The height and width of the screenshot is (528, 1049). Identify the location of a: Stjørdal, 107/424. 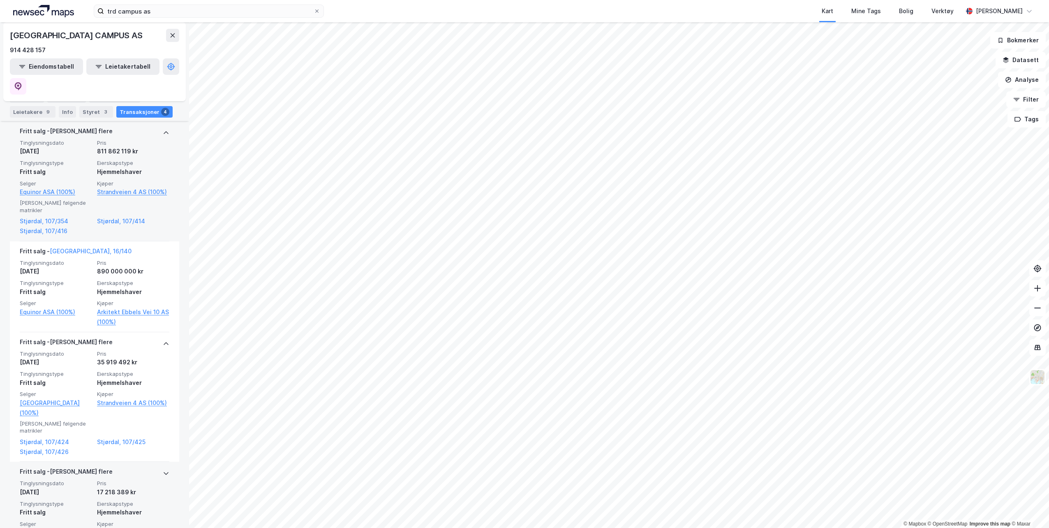
(56, 442).